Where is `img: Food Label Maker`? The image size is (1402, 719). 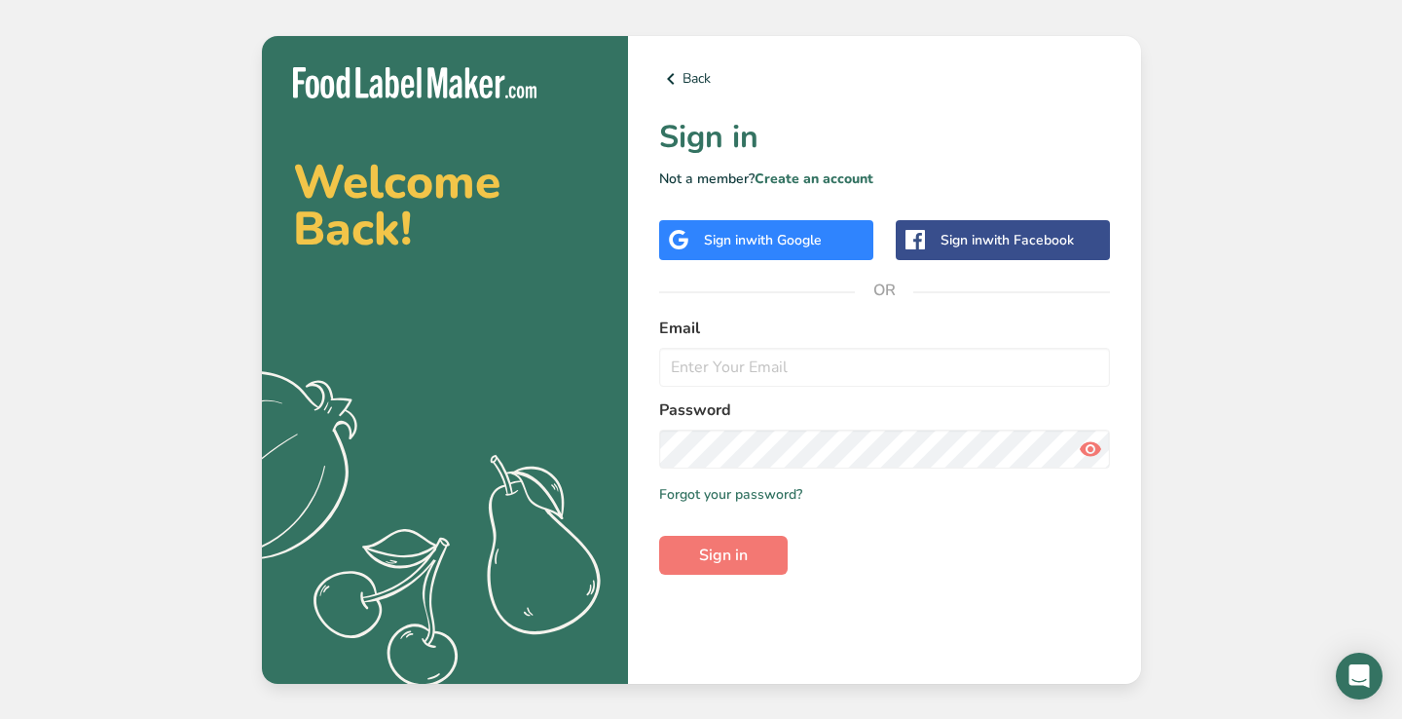
img: Food Label Maker is located at coordinates (415, 83).